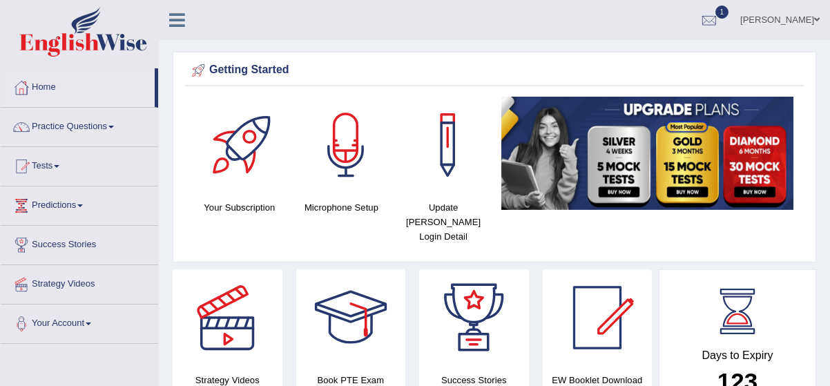  What do you see at coordinates (79, 164) in the screenshot?
I see `a: Tests` at bounding box center [79, 164].